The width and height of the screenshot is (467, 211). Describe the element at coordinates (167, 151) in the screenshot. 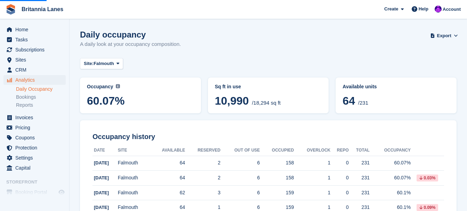

I see `th: Available` at that location.